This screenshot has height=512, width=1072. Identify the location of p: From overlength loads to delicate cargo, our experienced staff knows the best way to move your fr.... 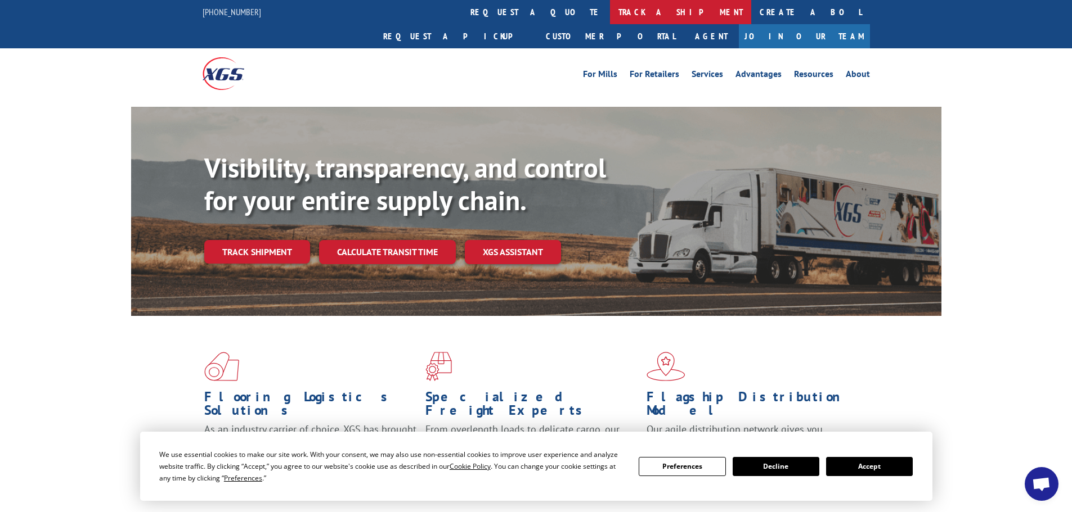
(532, 448).